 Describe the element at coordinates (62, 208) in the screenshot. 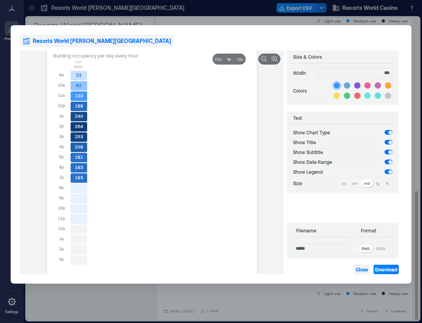

I see `p: 10p` at that location.